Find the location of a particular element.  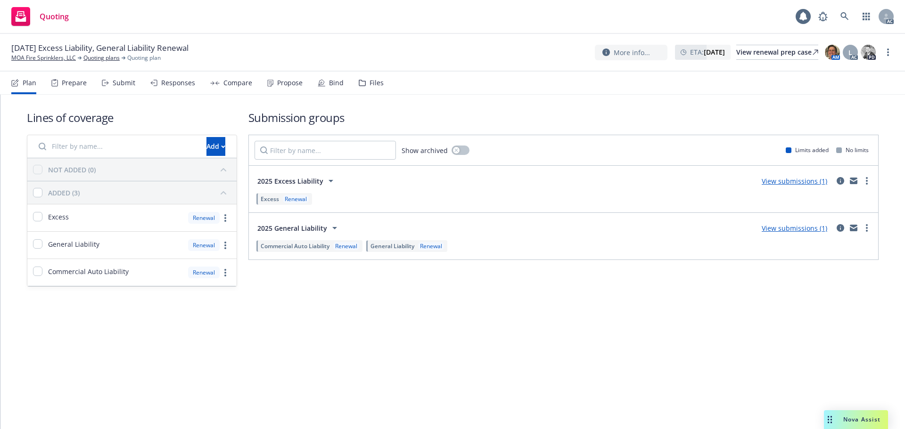

button: ADDED (3) is located at coordinates (139, 193).